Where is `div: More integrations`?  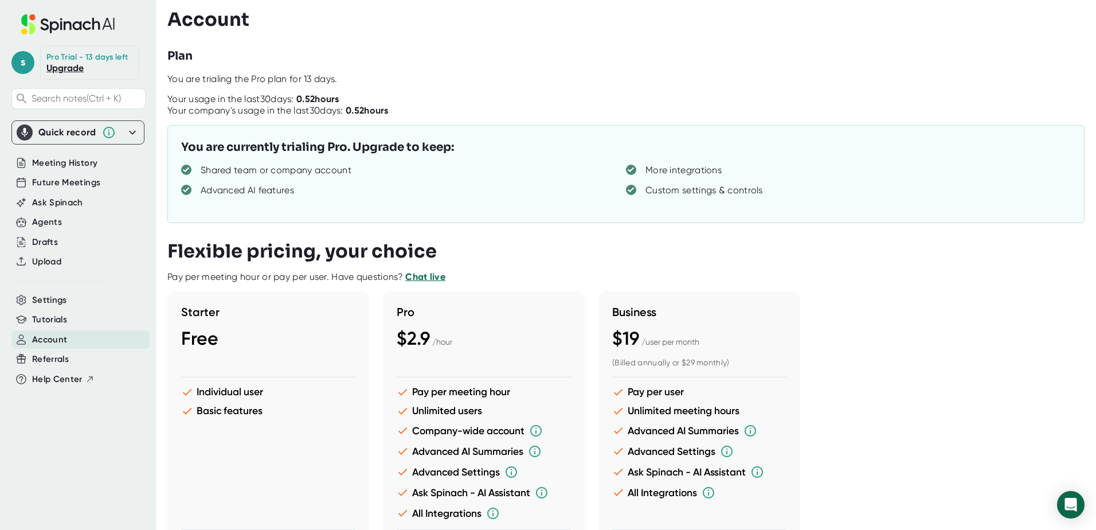 div: More integrations is located at coordinates (684, 170).